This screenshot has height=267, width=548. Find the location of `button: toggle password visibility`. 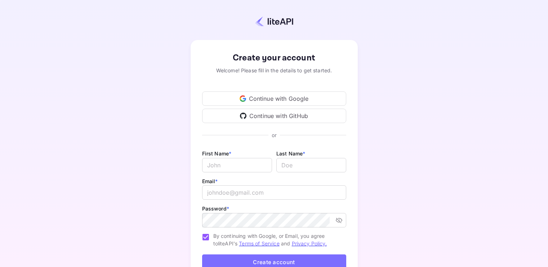

button: toggle password visibility is located at coordinates (339, 221).